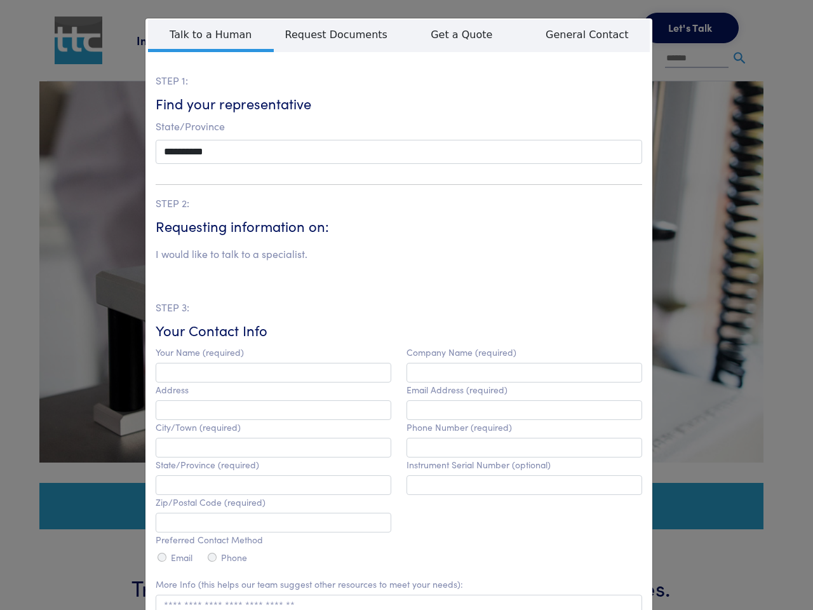 The width and height of the screenshot is (813, 610). What do you see at coordinates (399, 81) in the screenshot?
I see `p: STEP 1:` at bounding box center [399, 81].